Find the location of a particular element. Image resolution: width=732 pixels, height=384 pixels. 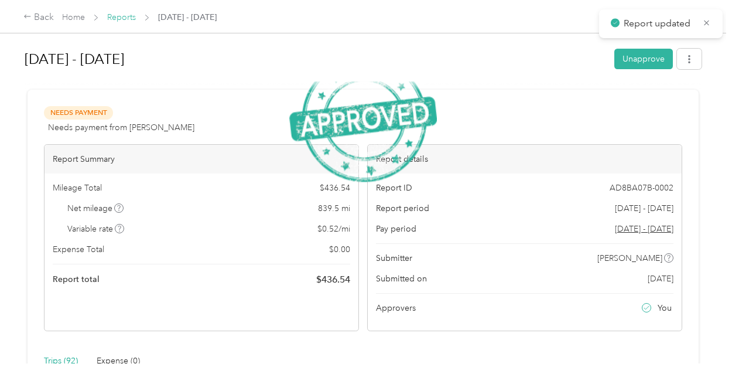

span: Variable rate is located at coordinates (96, 228).